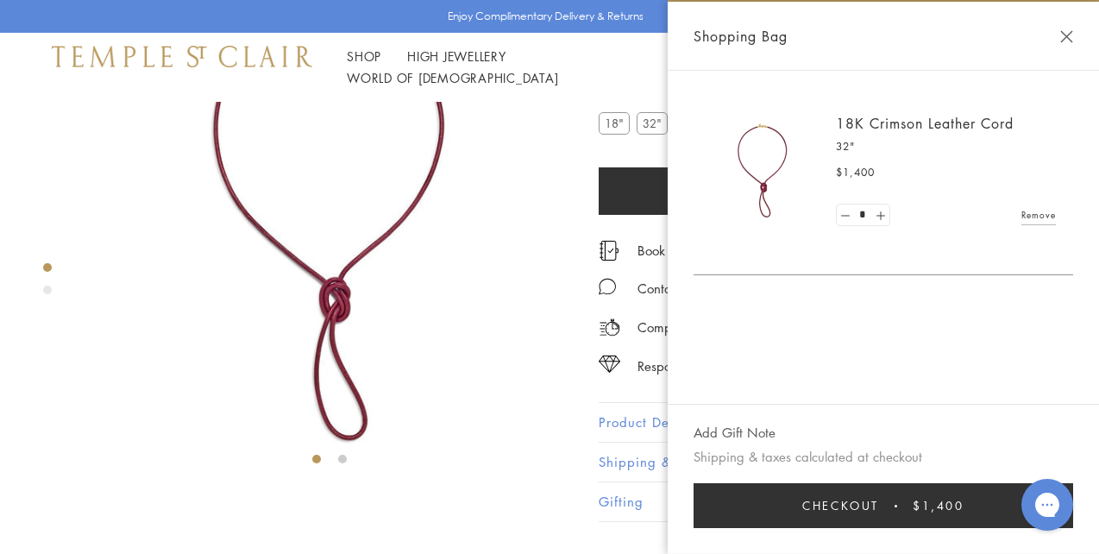 This screenshot has height=554, width=1099. Describe the element at coordinates (1066, 36) in the screenshot. I see `button: Close Shopping Bag` at that location.